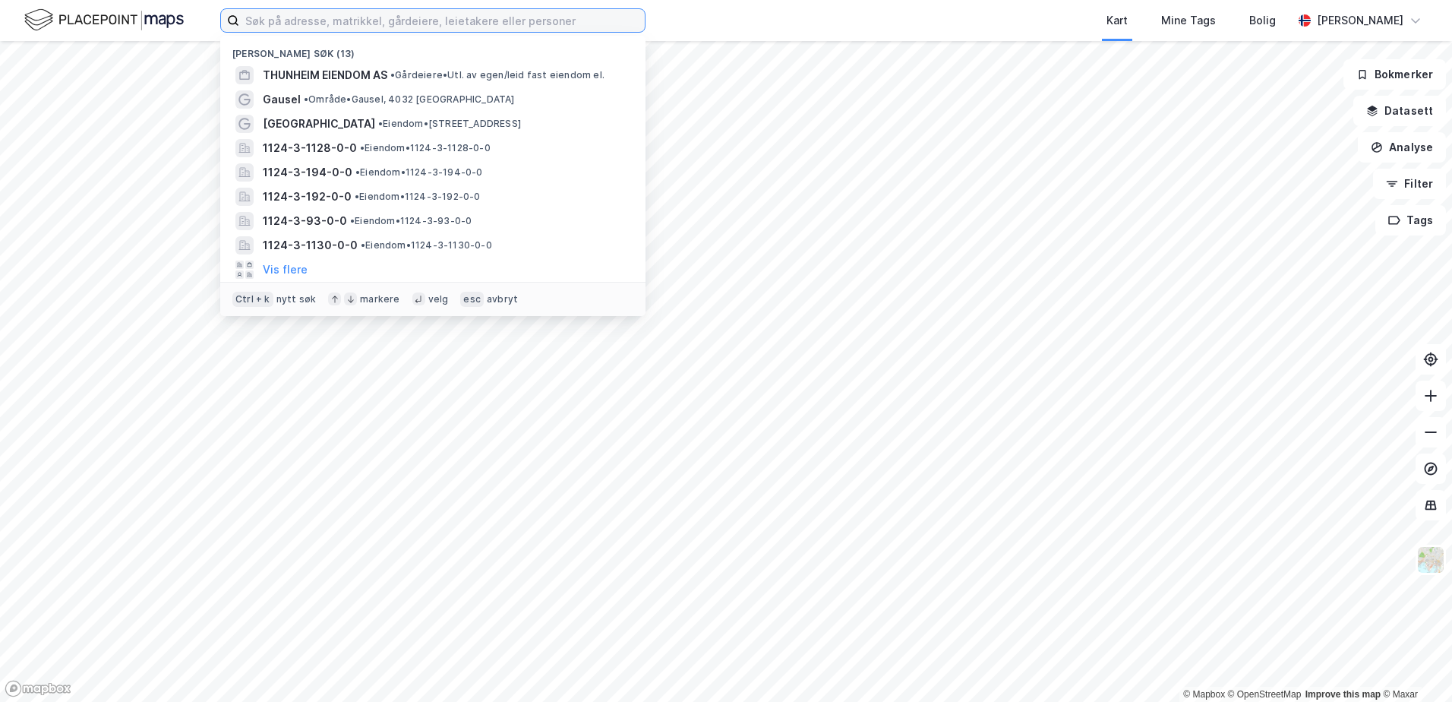 This screenshot has height=702, width=1452. I want to click on div: markere, so click(380, 299).